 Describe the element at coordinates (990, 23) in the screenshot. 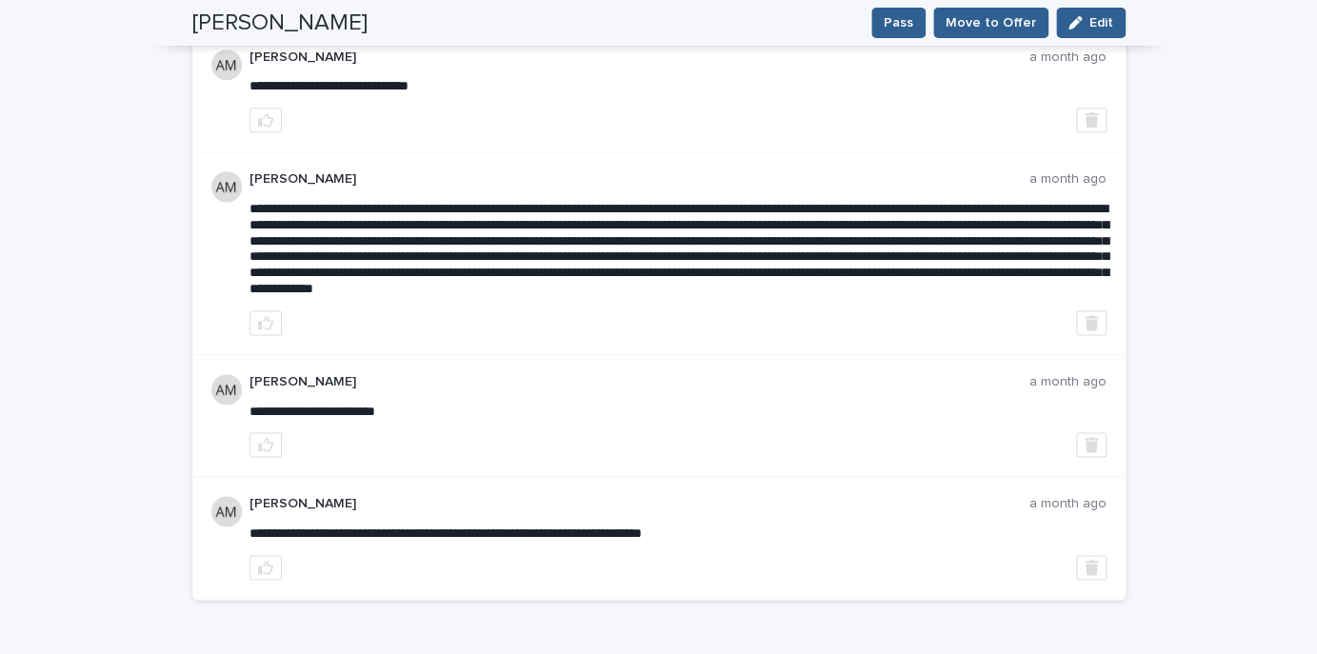

I see `button: Move to Offer` at that location.